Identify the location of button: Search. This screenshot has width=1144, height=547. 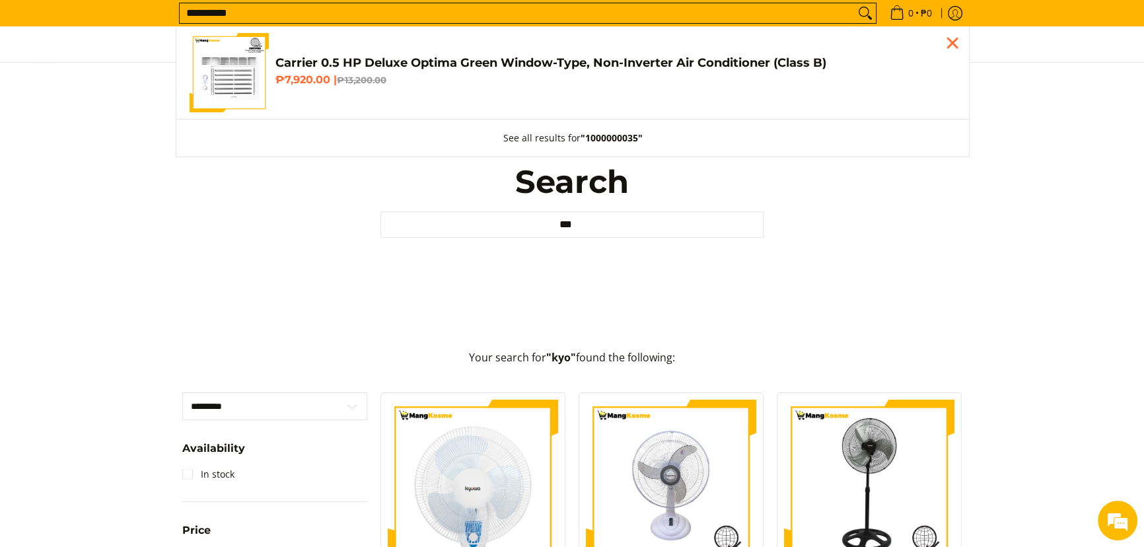
(865, 13).